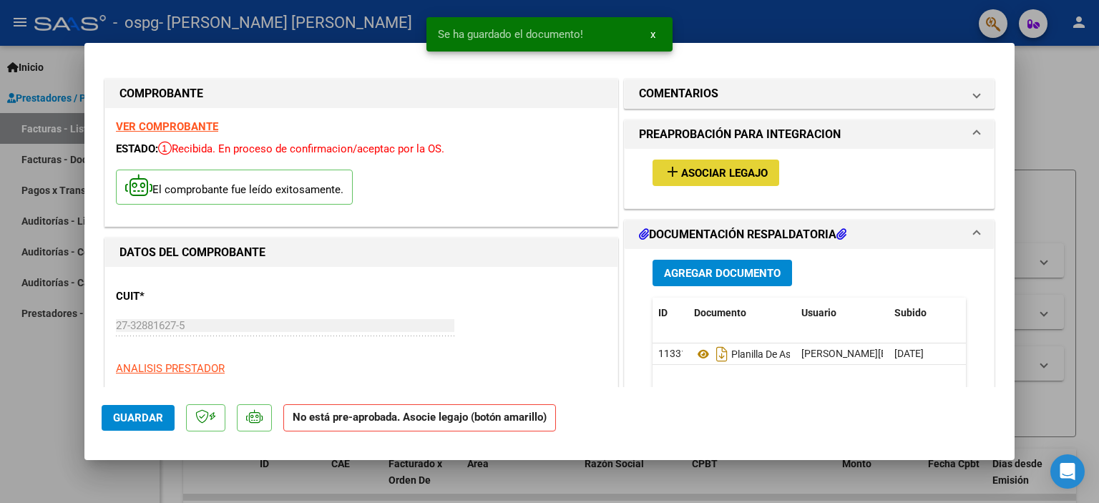 Image resolution: width=1099 pixels, height=503 pixels. I want to click on mat-icon: add, so click(673, 172).